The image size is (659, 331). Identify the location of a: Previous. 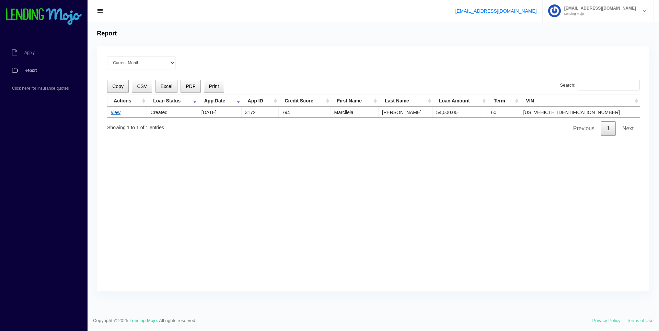
(584, 128).